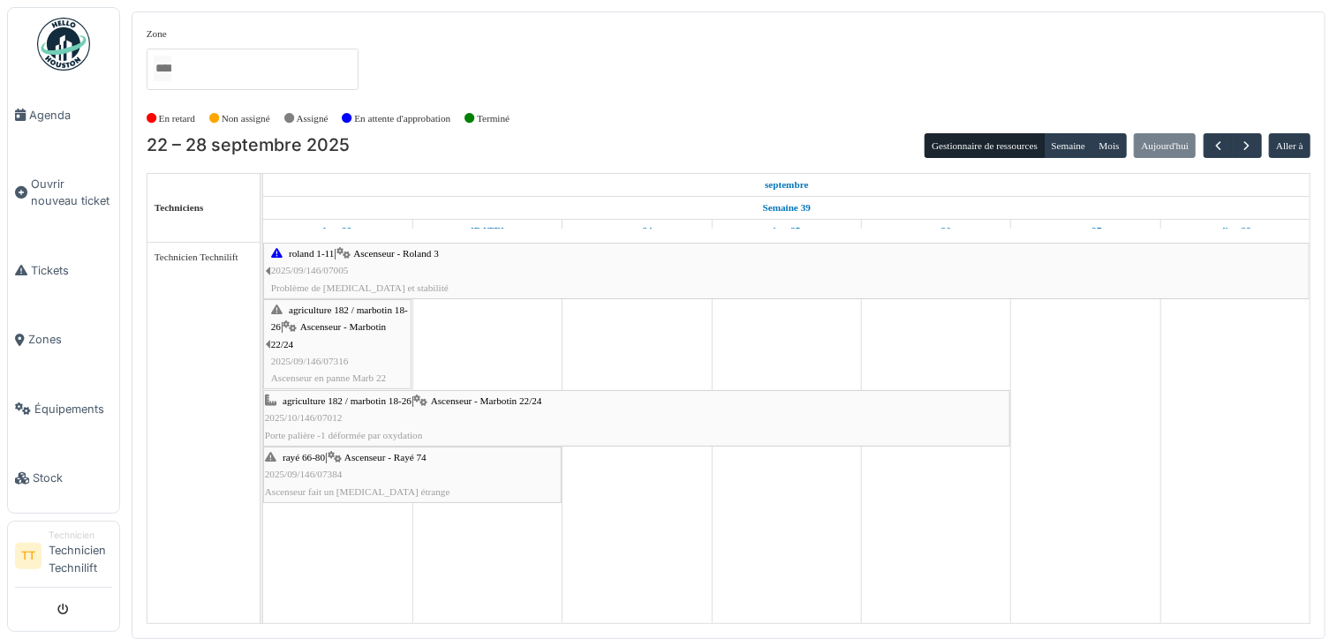 The height and width of the screenshot is (639, 1337). I want to click on span: rayé 66-80, so click(304, 457).